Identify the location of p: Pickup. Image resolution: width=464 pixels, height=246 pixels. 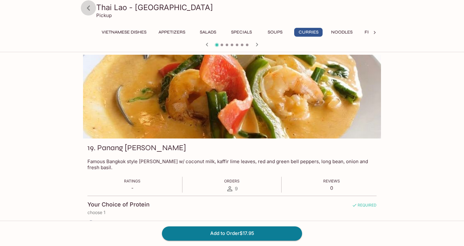
(104, 15).